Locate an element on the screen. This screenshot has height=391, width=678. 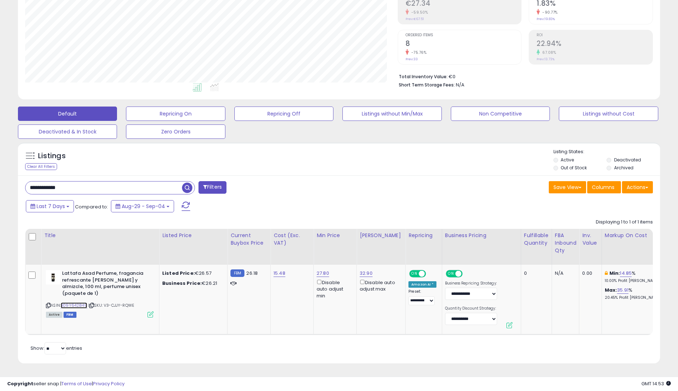
span: Show: entries is located at coordinates (56, 348).